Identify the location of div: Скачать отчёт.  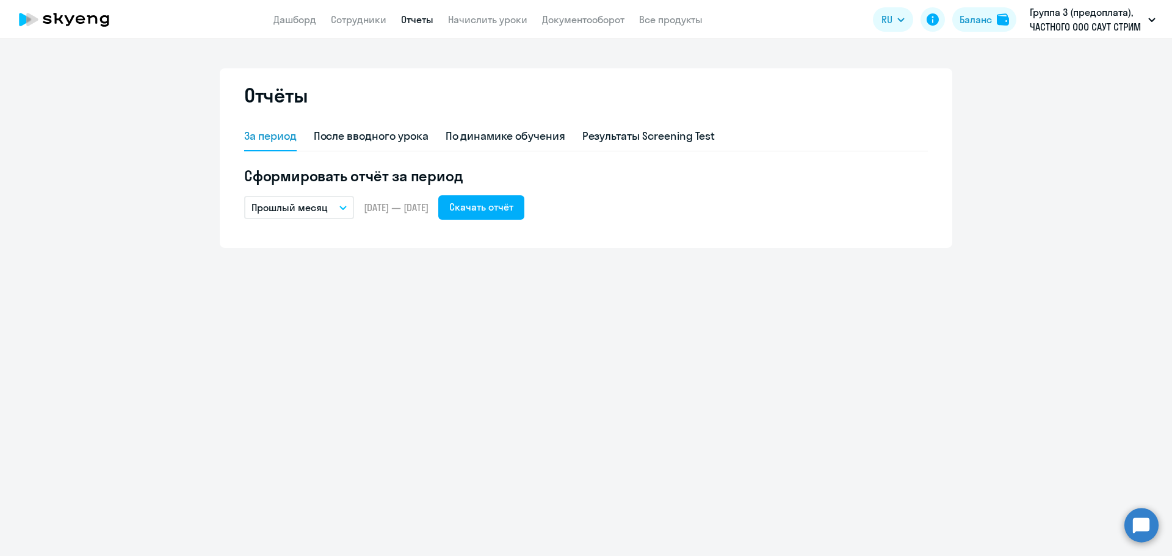
(481, 207).